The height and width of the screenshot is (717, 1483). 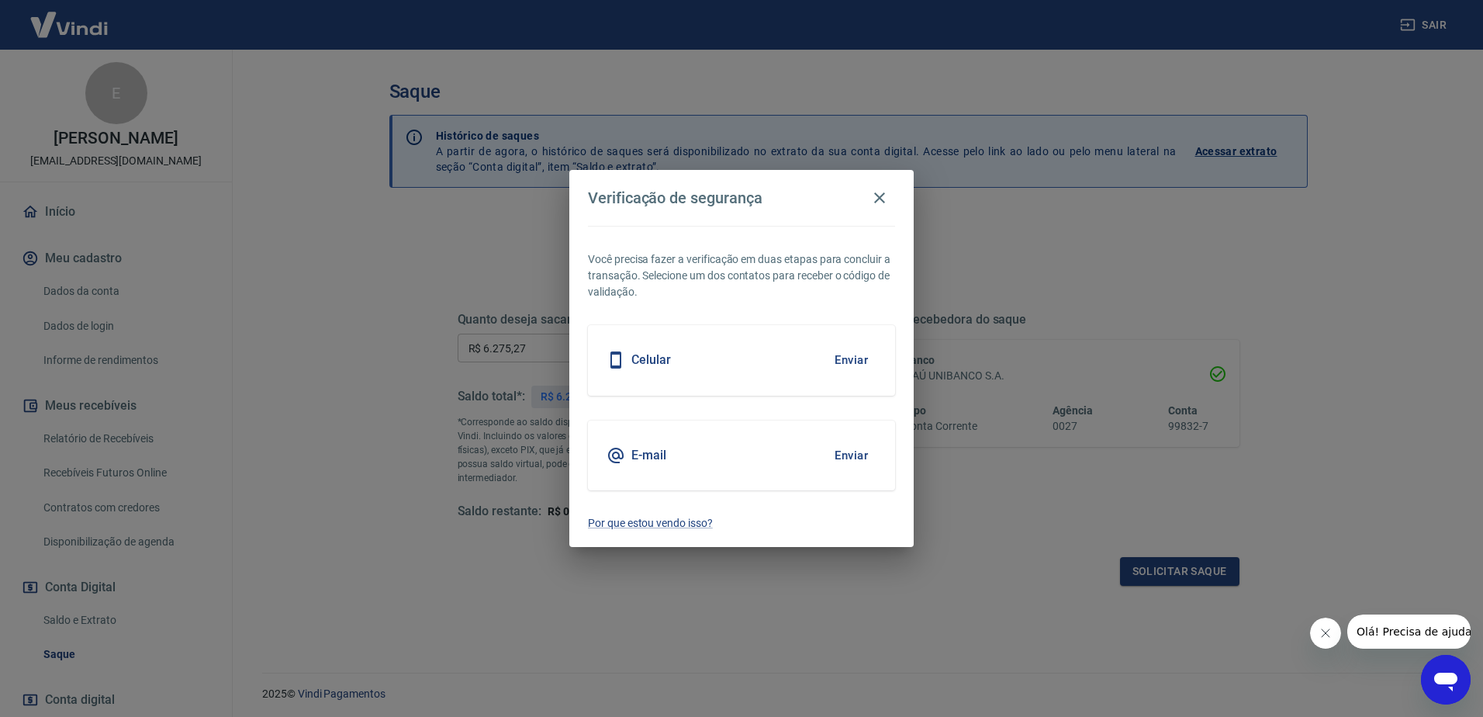 I want to click on h5: Celular, so click(x=651, y=360).